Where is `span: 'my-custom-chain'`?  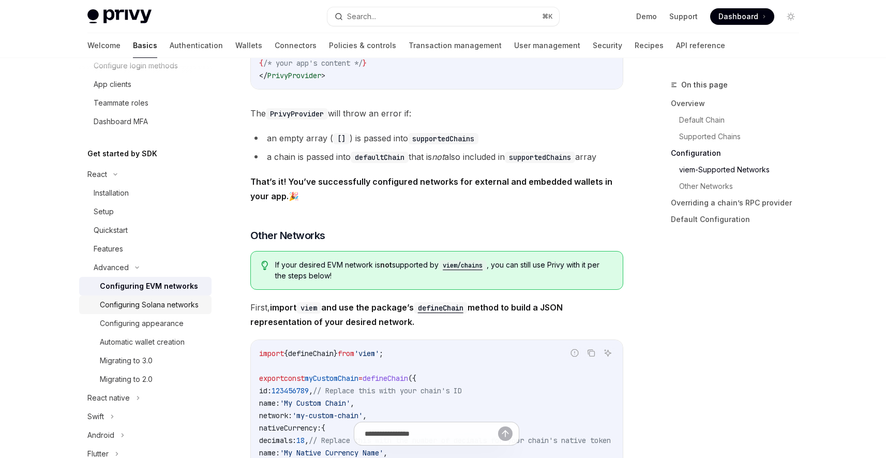
span: 'my-custom-chain' is located at coordinates (327, 415).